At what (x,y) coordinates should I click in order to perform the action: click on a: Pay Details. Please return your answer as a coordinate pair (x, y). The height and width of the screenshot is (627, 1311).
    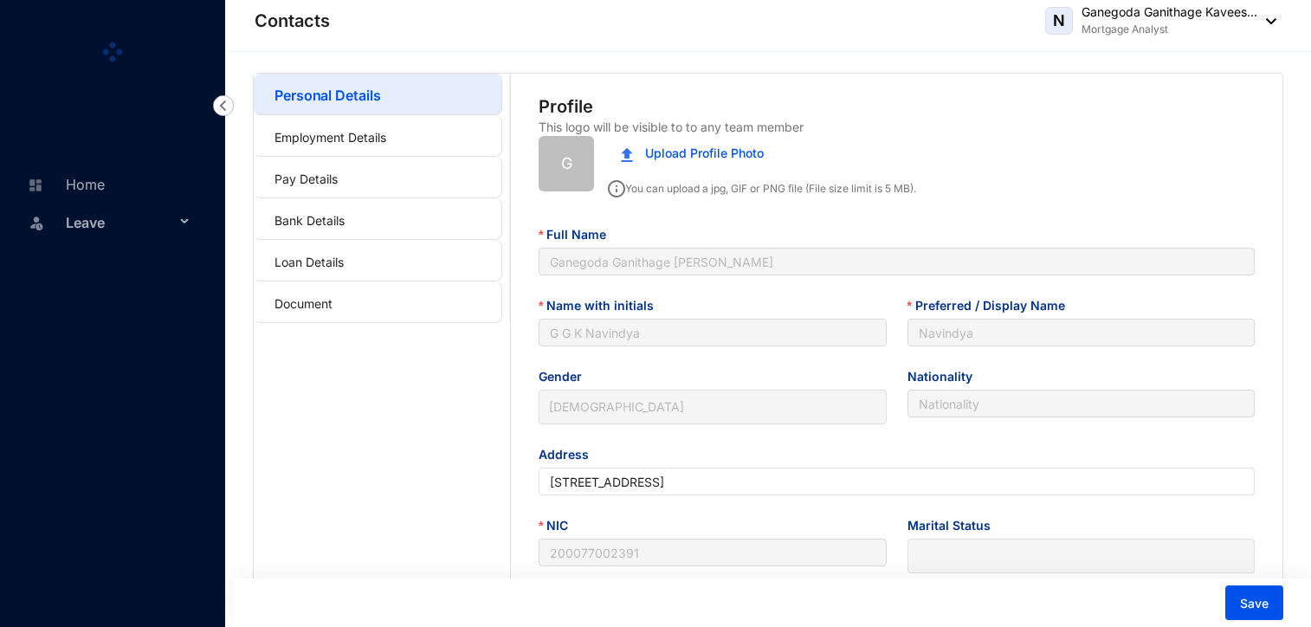
    Looking at the image, I should click on (306, 178).